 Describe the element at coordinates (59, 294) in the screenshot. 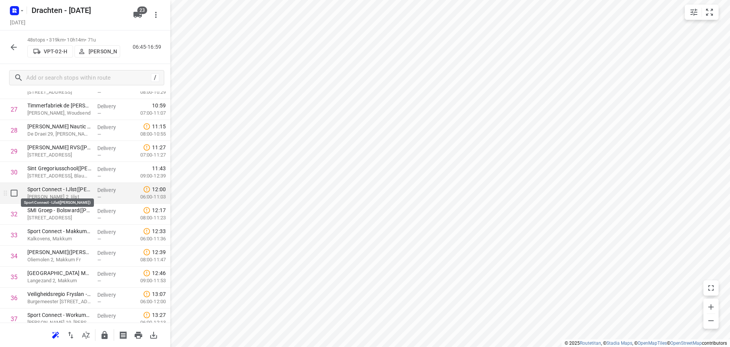

I see `p: Veiligheidsregio Fryslan - JGZ Bolsward(Annegré Bakker / Welmoed Veening / Paula Kramer )` at that location.